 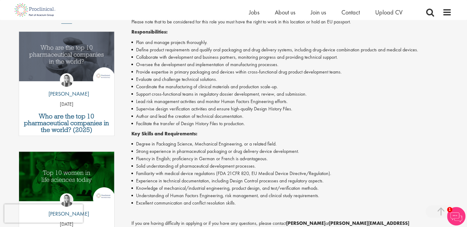 I want to click on a: Upload CV, so click(x=389, y=12).